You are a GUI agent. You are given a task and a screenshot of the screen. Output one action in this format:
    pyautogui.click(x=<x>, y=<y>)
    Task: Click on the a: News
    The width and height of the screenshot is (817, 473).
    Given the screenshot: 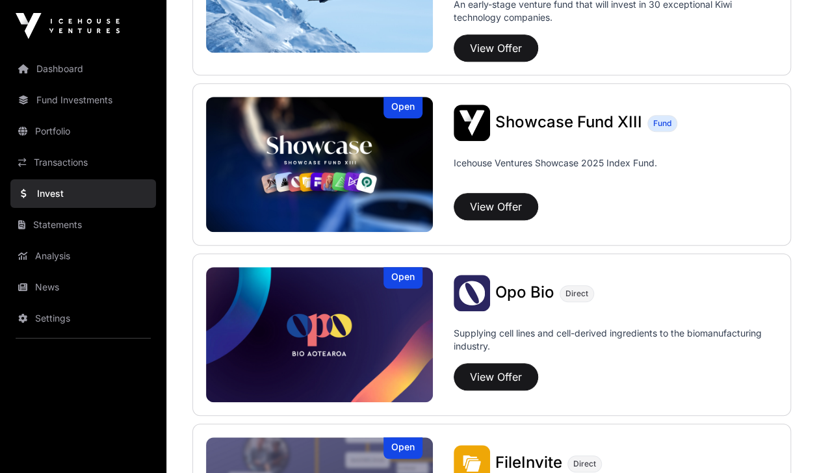 What is the action you would take?
    pyautogui.click(x=83, y=287)
    